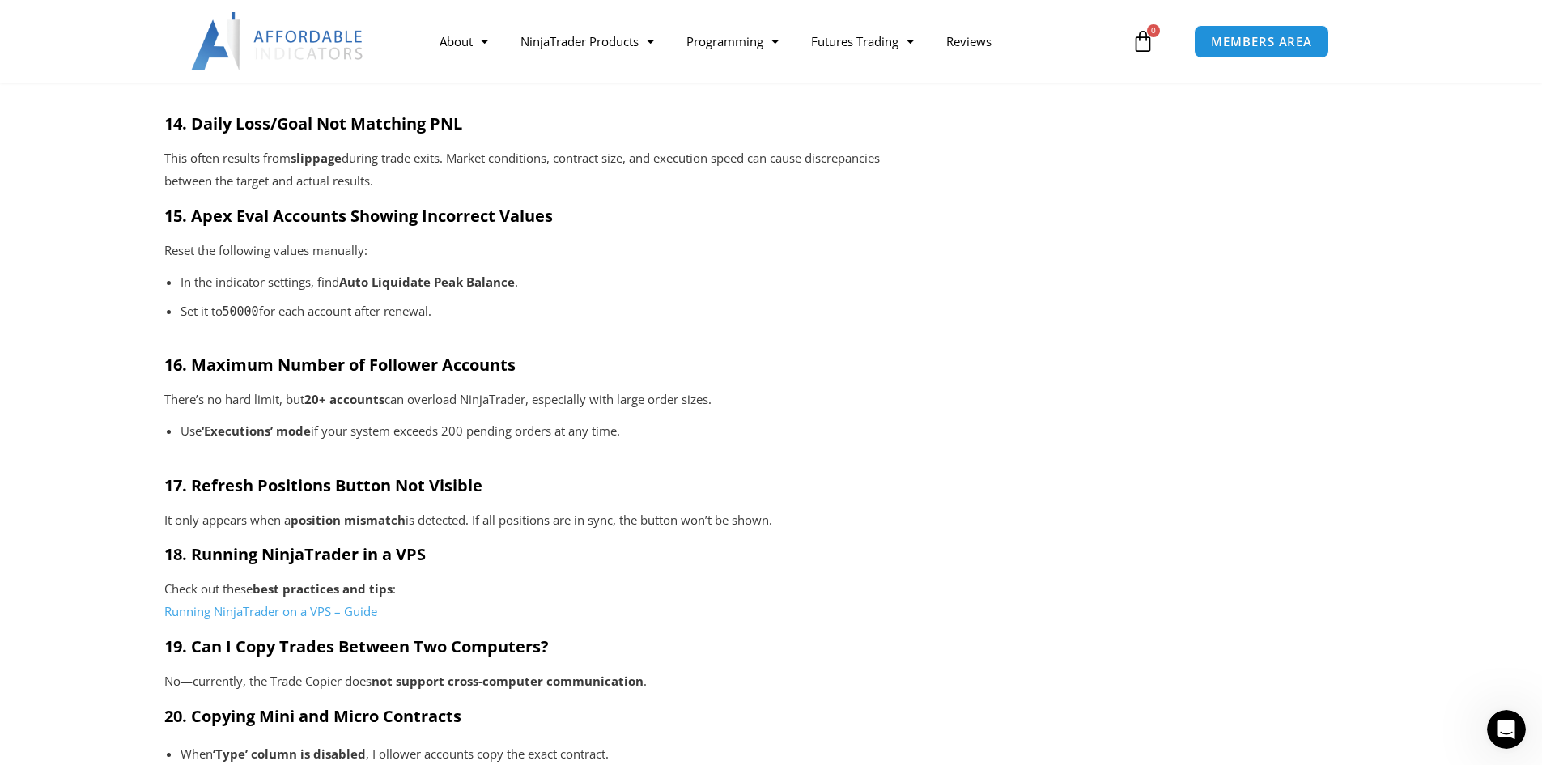  What do you see at coordinates (256, 431) in the screenshot?
I see `strong: ‘Executions’ mode` at bounding box center [256, 431].